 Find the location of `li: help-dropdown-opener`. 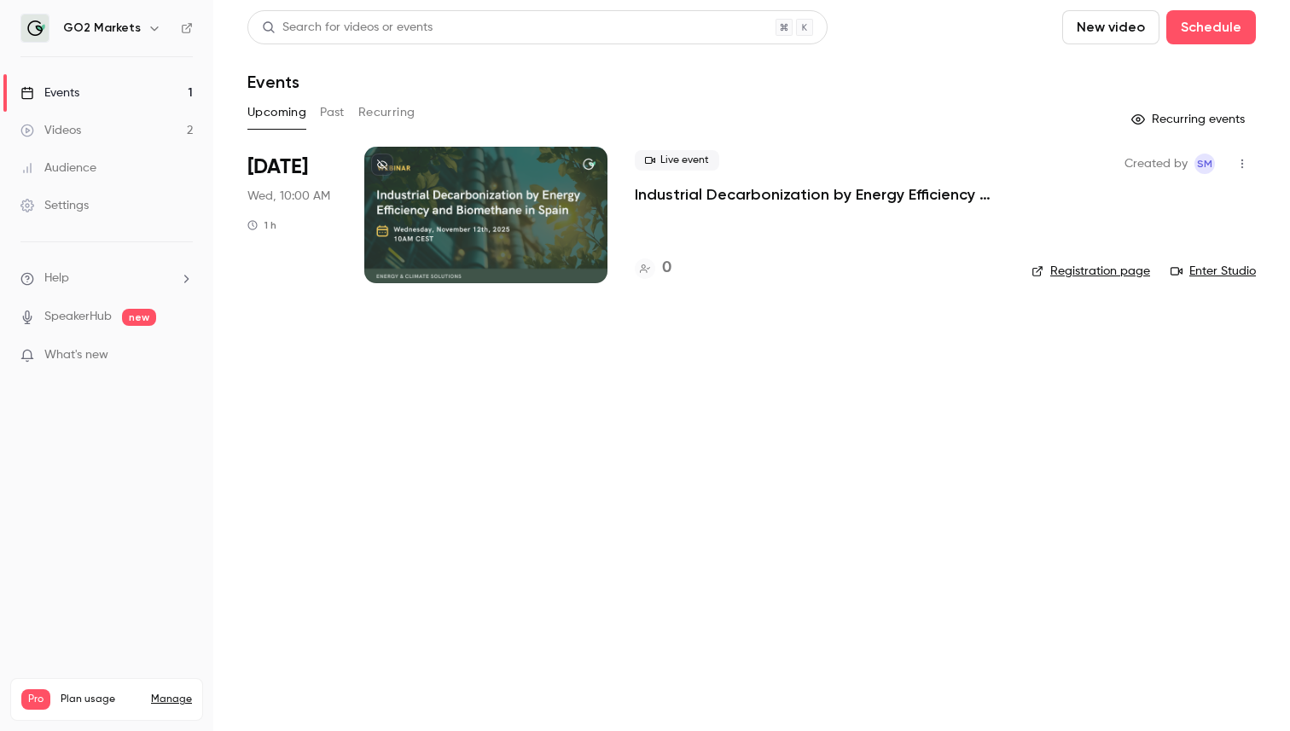

li: help-dropdown-opener is located at coordinates (107, 278).